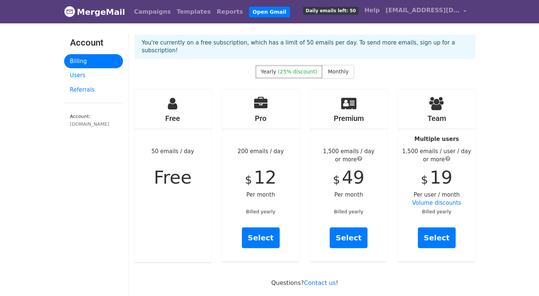 This screenshot has height=296, width=539. What do you see at coordinates (372, 10) in the screenshot?
I see `a: Help` at bounding box center [372, 10].